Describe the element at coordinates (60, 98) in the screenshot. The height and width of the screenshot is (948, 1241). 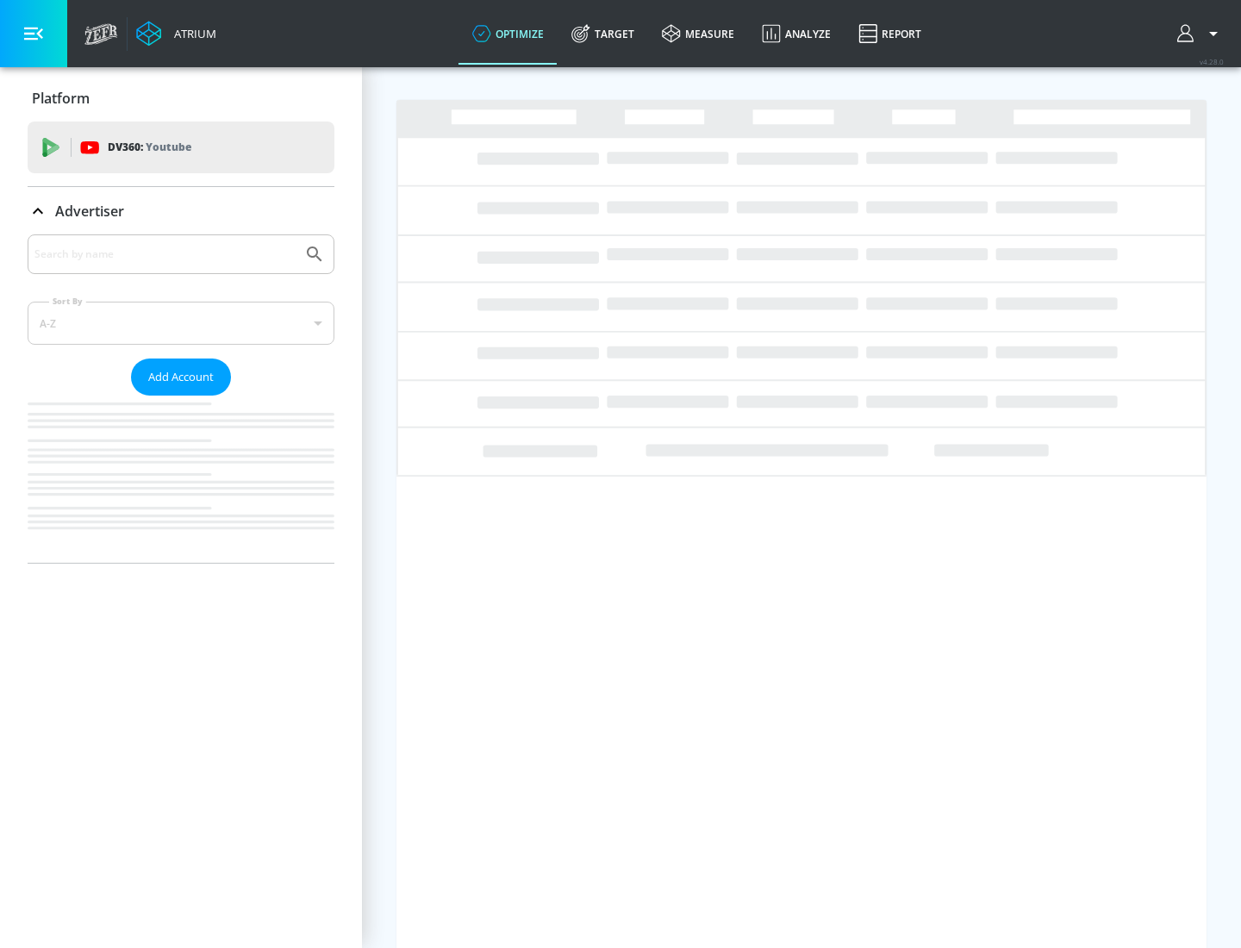
I see `p: Platform` at that location.